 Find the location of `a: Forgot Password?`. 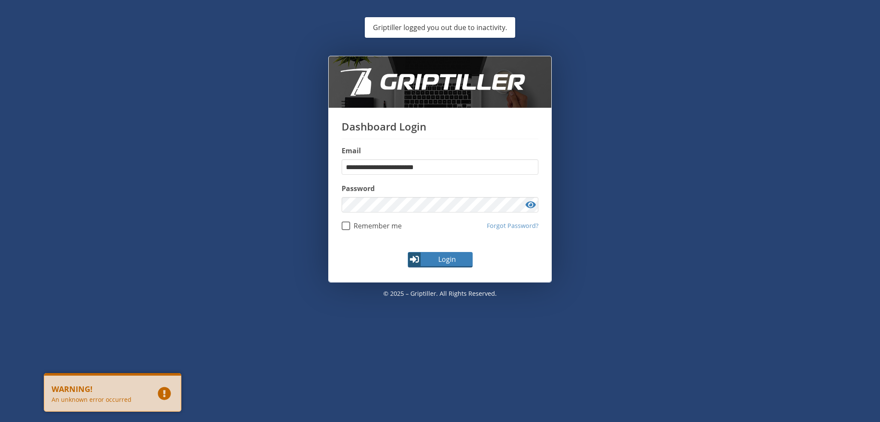

a: Forgot Password? is located at coordinates (513, 226).